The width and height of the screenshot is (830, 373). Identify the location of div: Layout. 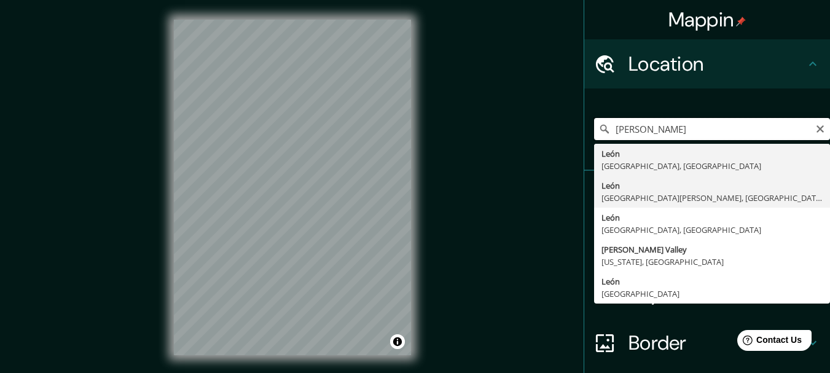
(707, 294).